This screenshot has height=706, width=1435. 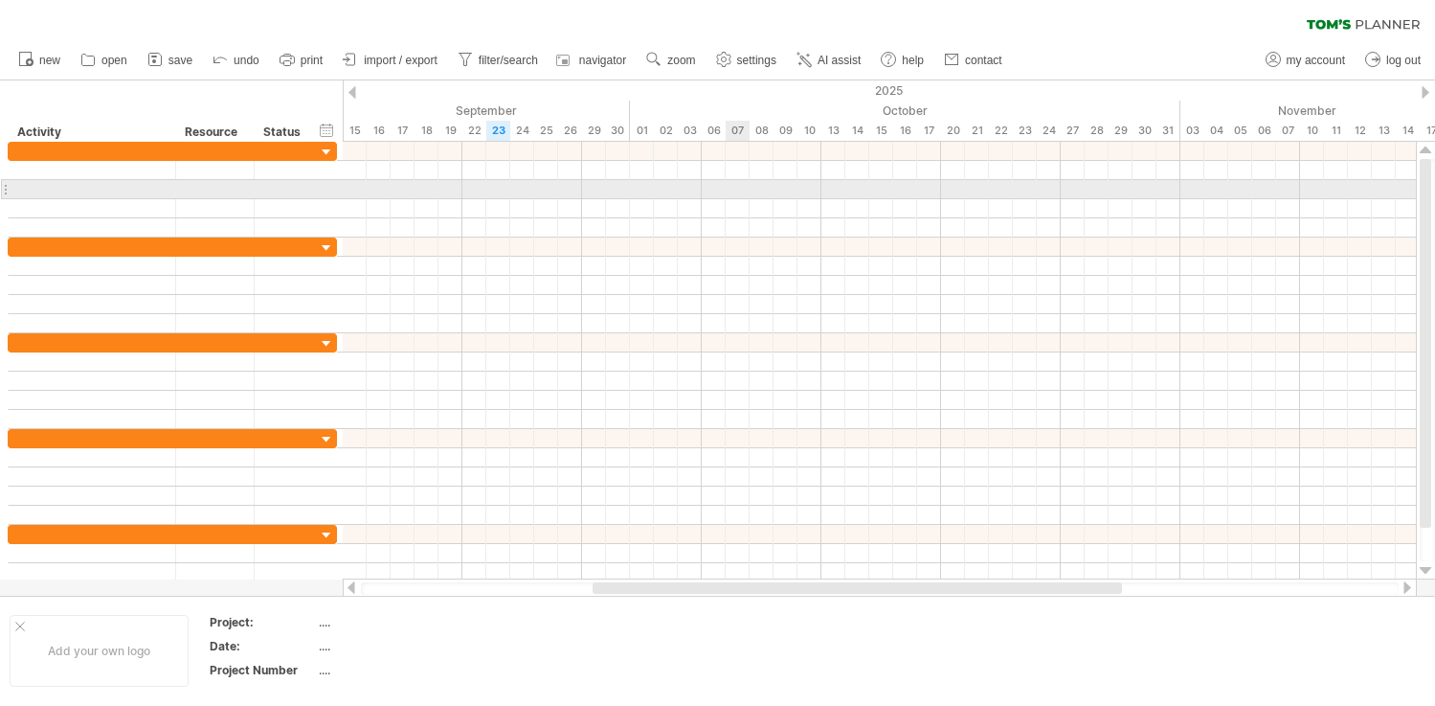 I want to click on div: Date:, so click(x=262, y=645).